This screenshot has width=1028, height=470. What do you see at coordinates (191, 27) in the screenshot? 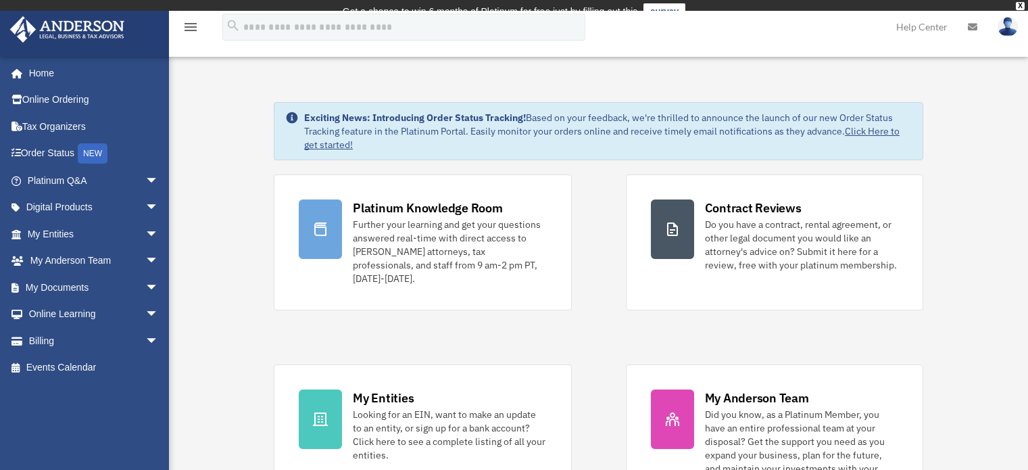
I see `i: menu` at bounding box center [191, 27].